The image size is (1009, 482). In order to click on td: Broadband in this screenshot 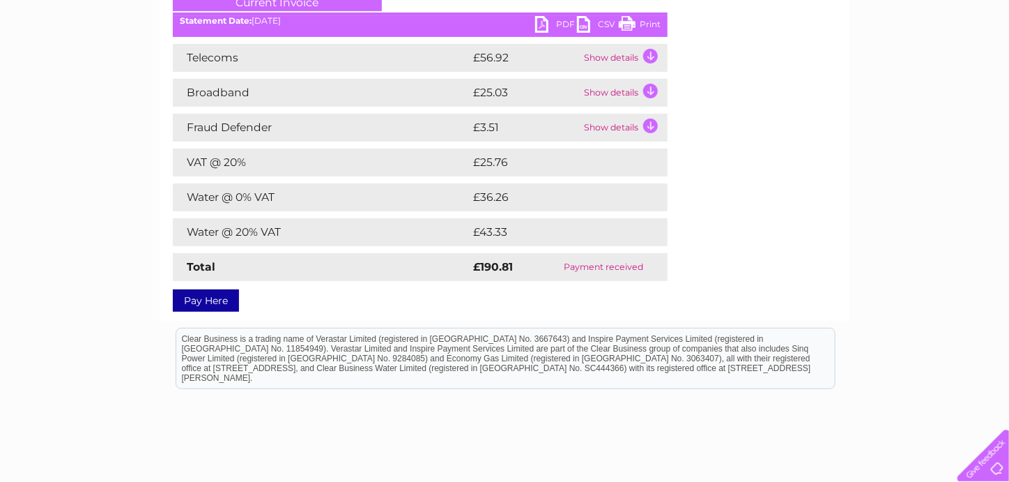, I will do `click(321, 93)`.